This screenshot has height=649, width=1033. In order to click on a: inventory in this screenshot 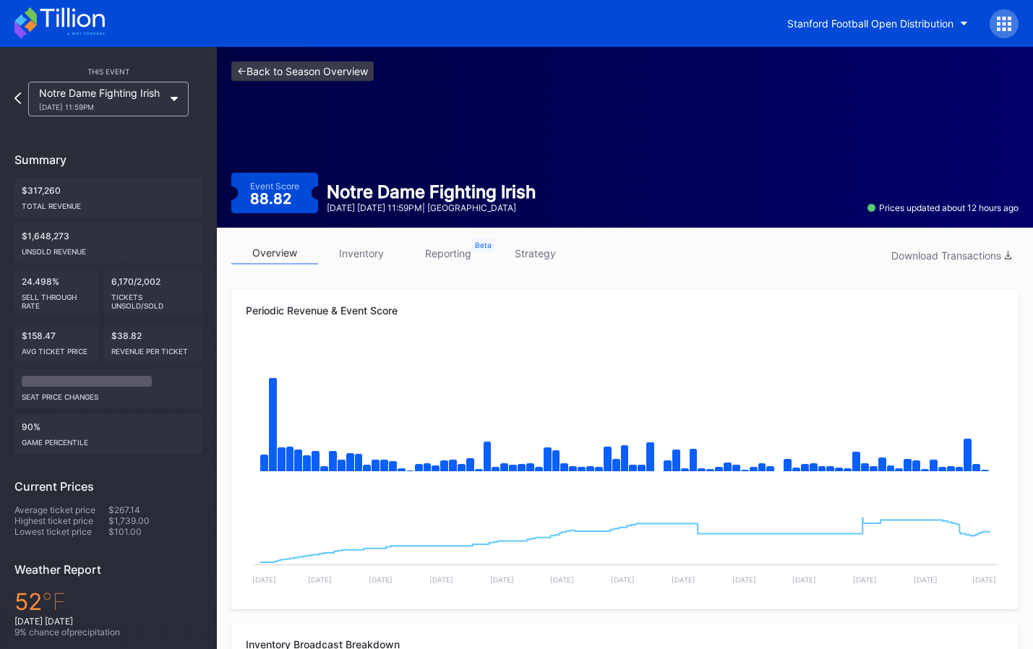, I will do `click(362, 253)`.